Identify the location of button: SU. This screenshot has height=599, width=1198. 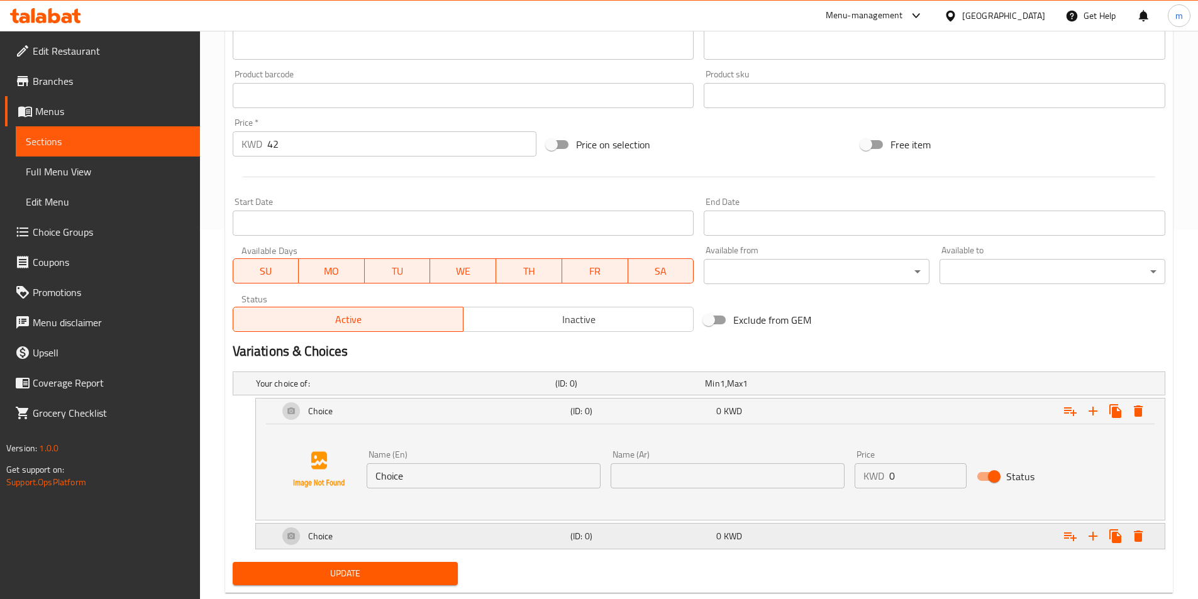
(266, 271).